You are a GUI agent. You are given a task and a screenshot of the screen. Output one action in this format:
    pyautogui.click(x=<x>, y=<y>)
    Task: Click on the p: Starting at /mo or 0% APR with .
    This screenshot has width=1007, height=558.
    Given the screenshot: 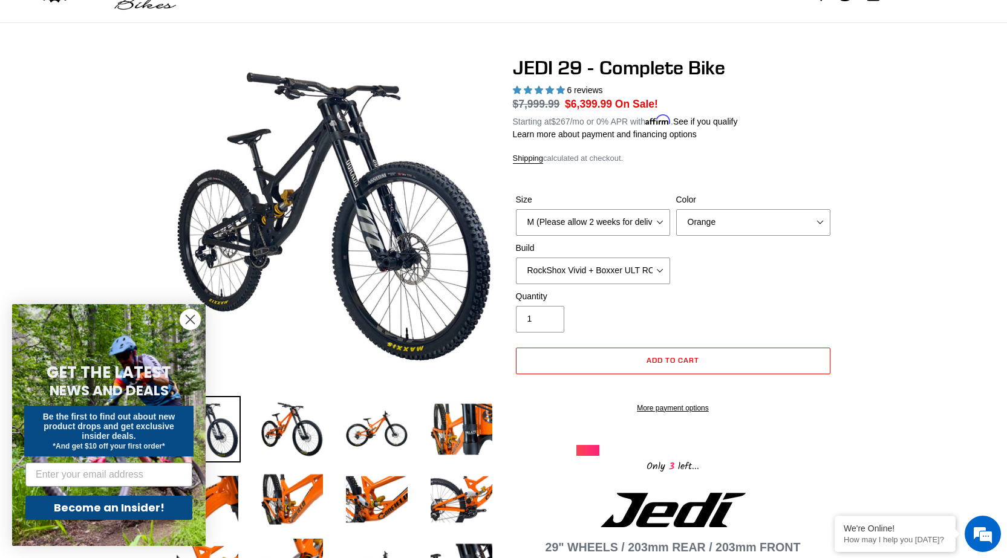 What is the action you would take?
    pyautogui.click(x=625, y=120)
    